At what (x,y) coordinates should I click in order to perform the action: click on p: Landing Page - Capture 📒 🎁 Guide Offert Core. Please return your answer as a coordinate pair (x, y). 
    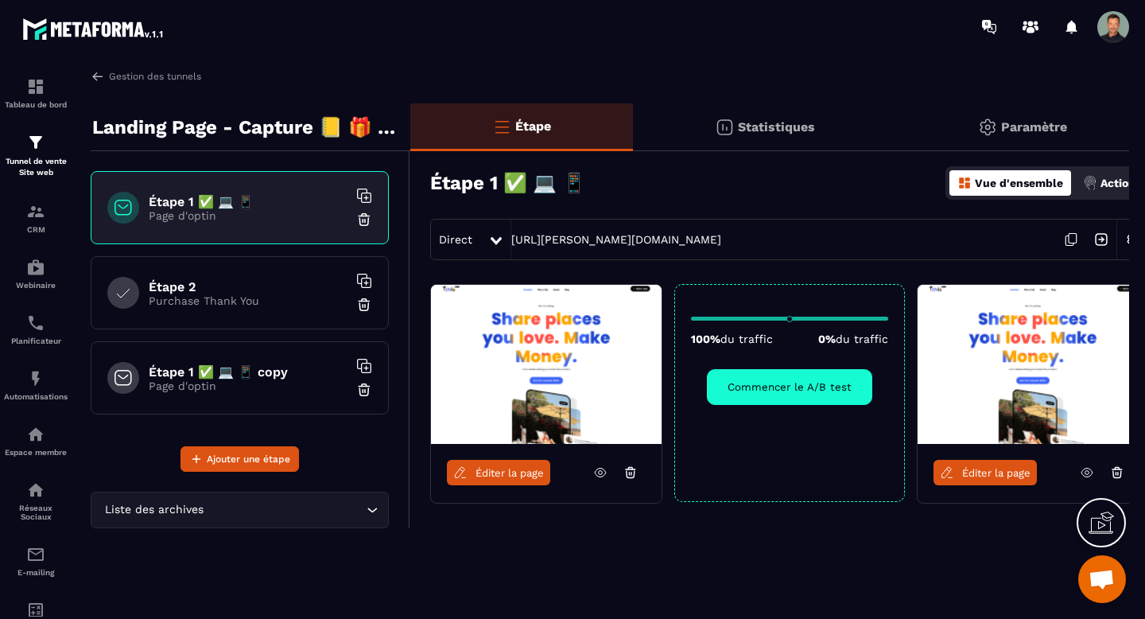
    Looking at the image, I should click on (245, 127).